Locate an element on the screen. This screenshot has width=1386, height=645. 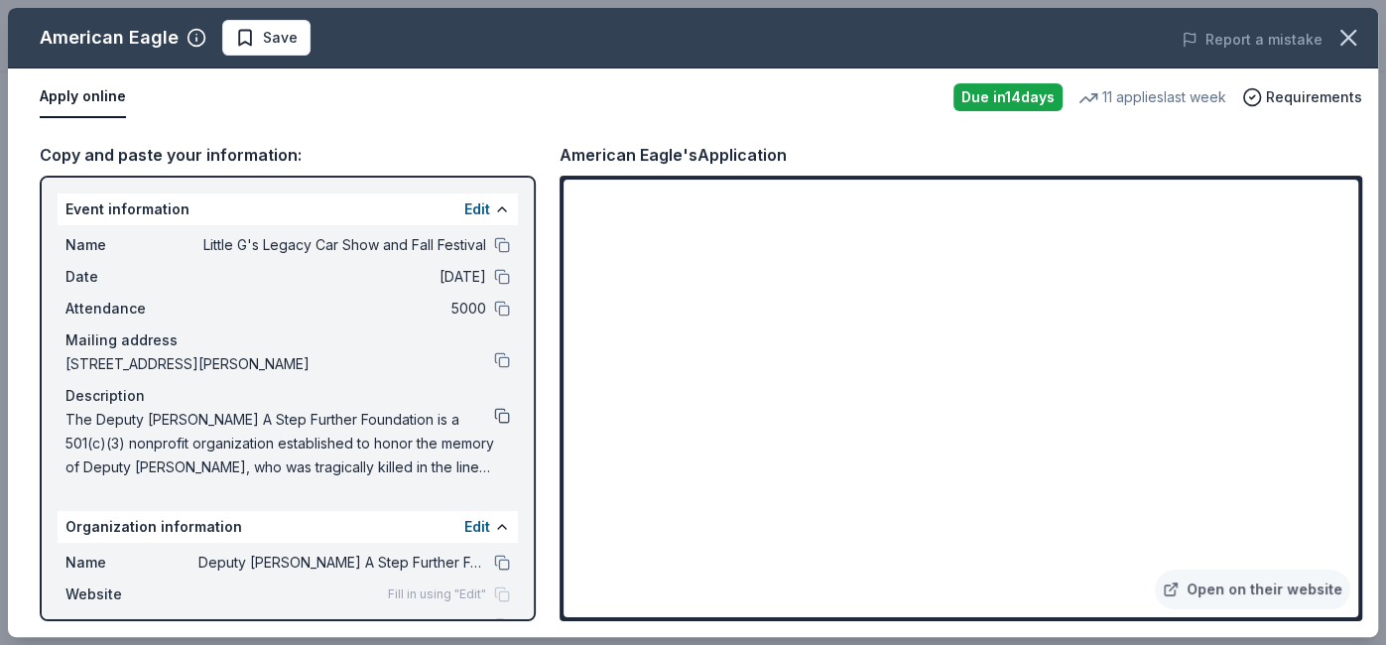
button: Requirements is located at coordinates (1302, 97).